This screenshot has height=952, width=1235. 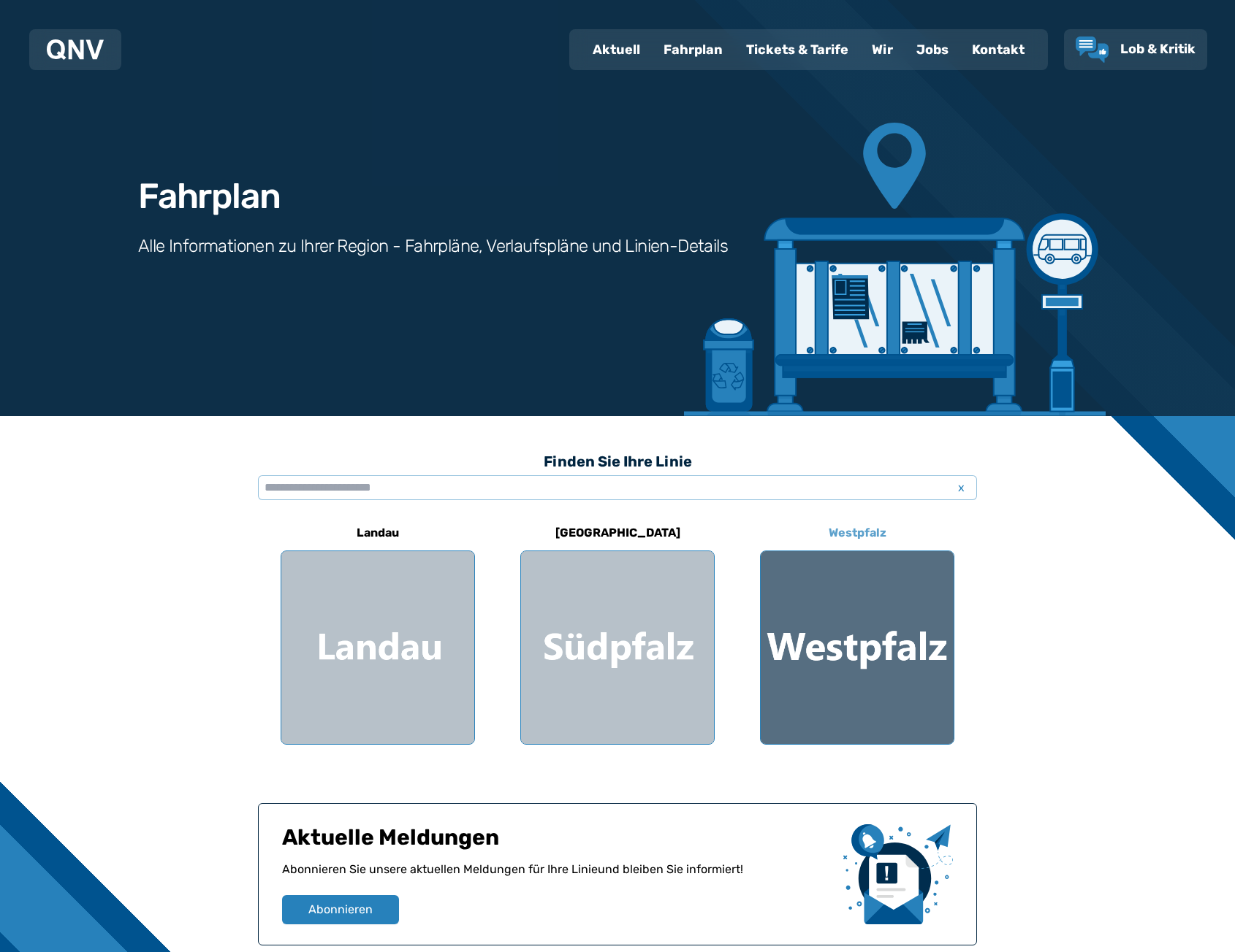 What do you see at coordinates (432, 247) in the screenshot?
I see `h3: Alle Informationen zu Ihrer Region - Fahrpläne, Verlaufspläne und Linien-Details` at bounding box center [432, 247].